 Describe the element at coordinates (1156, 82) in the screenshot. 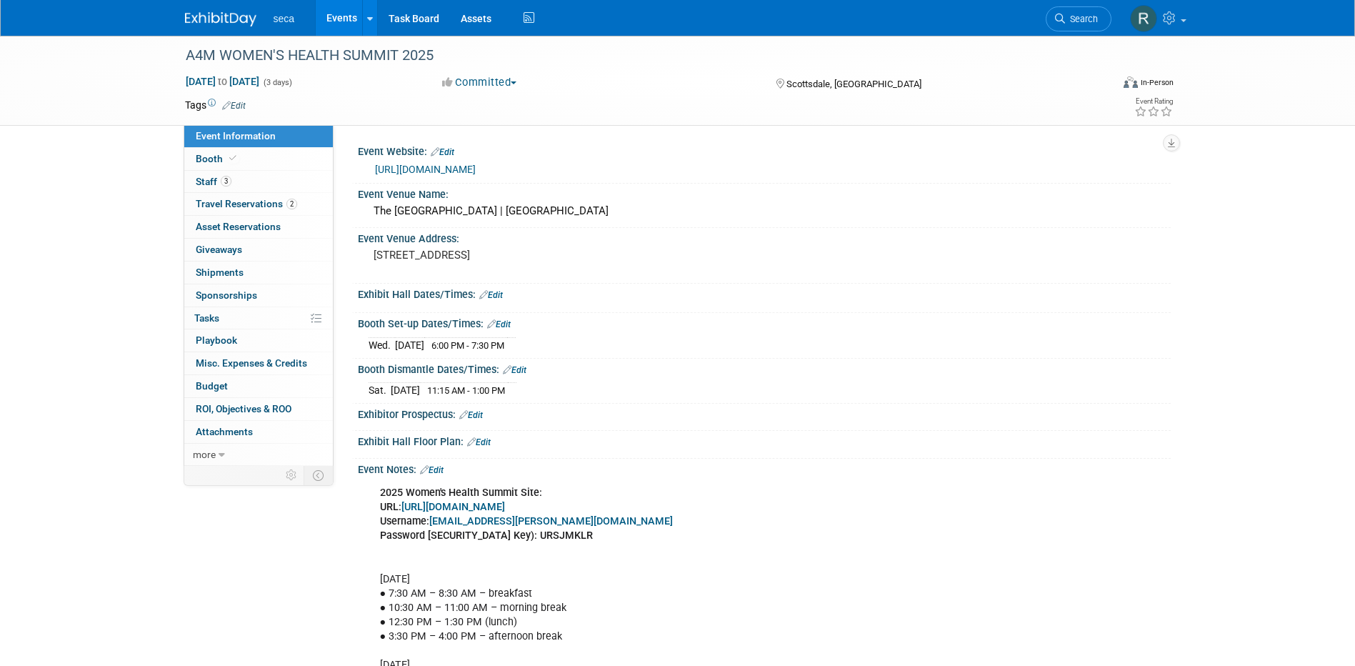

I see `div: In-Person` at that location.